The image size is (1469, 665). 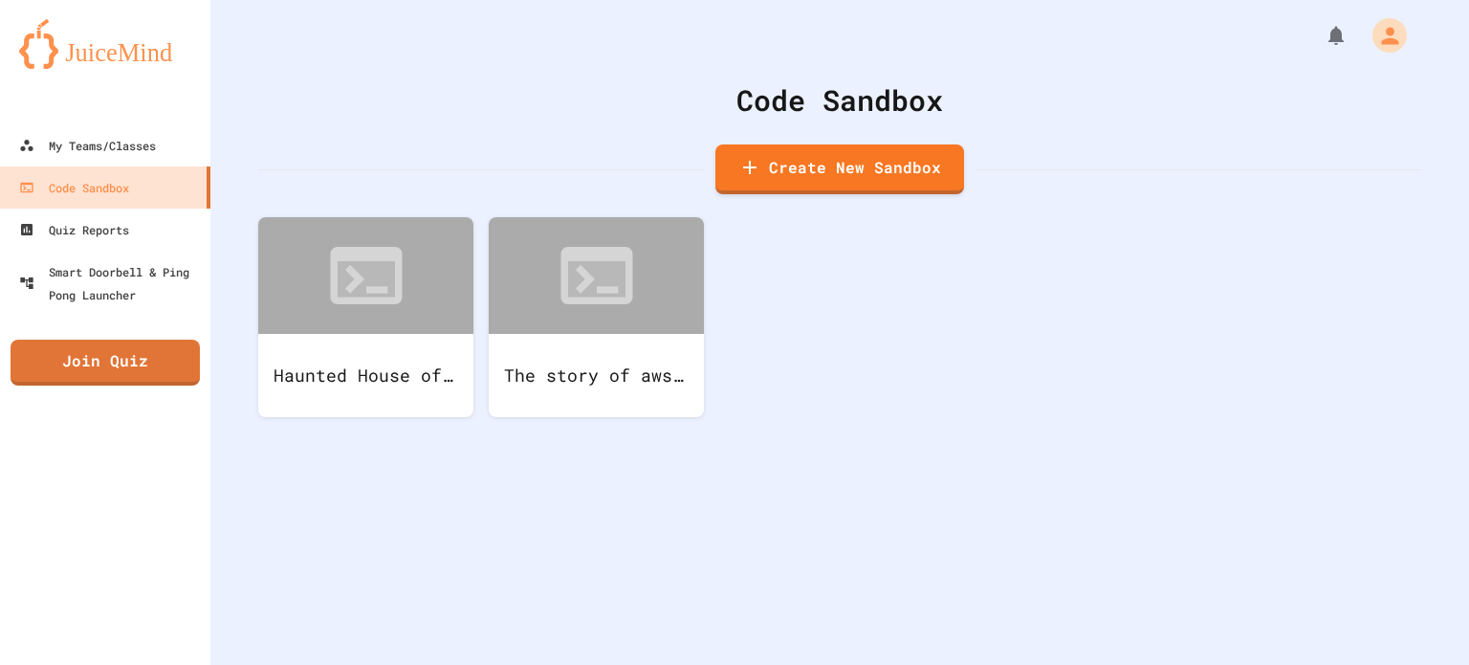 I want to click on div: My Account, so click(x=1382, y=35).